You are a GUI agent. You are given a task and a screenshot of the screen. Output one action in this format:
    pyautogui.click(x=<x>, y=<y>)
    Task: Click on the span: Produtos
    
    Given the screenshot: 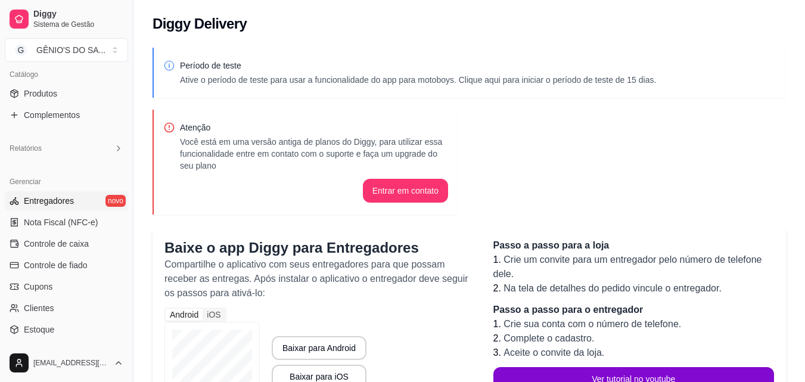 What is the action you would take?
    pyautogui.click(x=41, y=94)
    